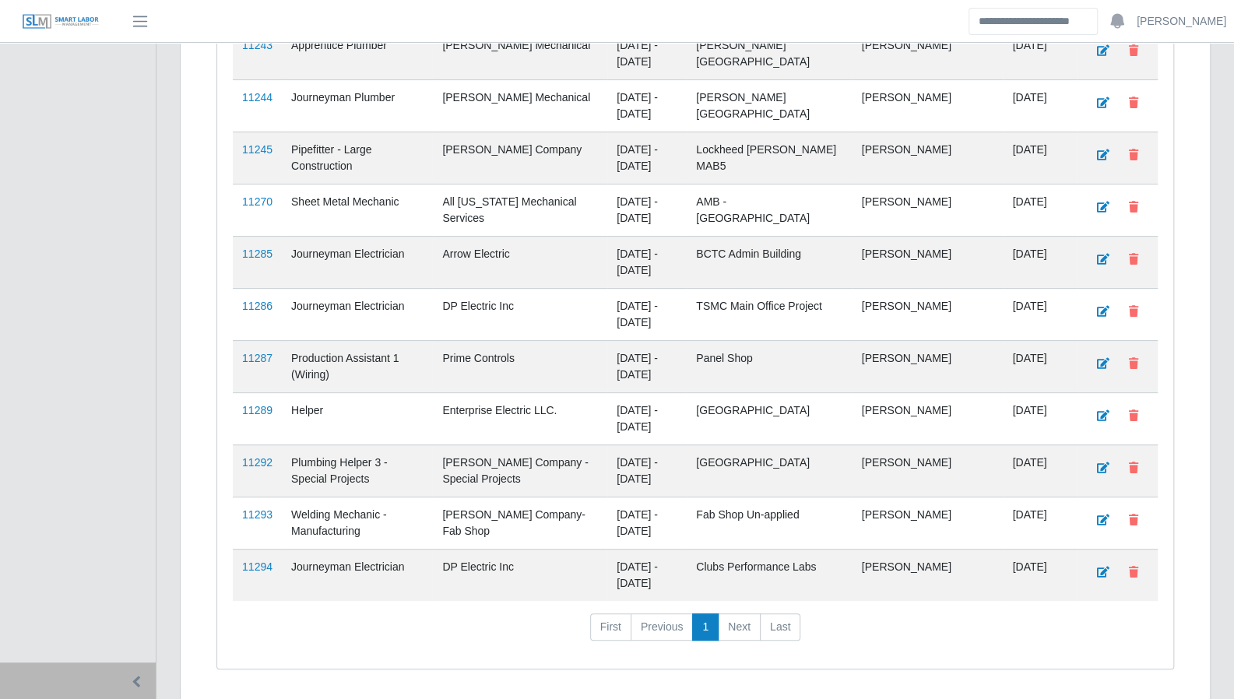  Describe the element at coordinates (257, 410) in the screenshot. I see `a: 11289` at that location.